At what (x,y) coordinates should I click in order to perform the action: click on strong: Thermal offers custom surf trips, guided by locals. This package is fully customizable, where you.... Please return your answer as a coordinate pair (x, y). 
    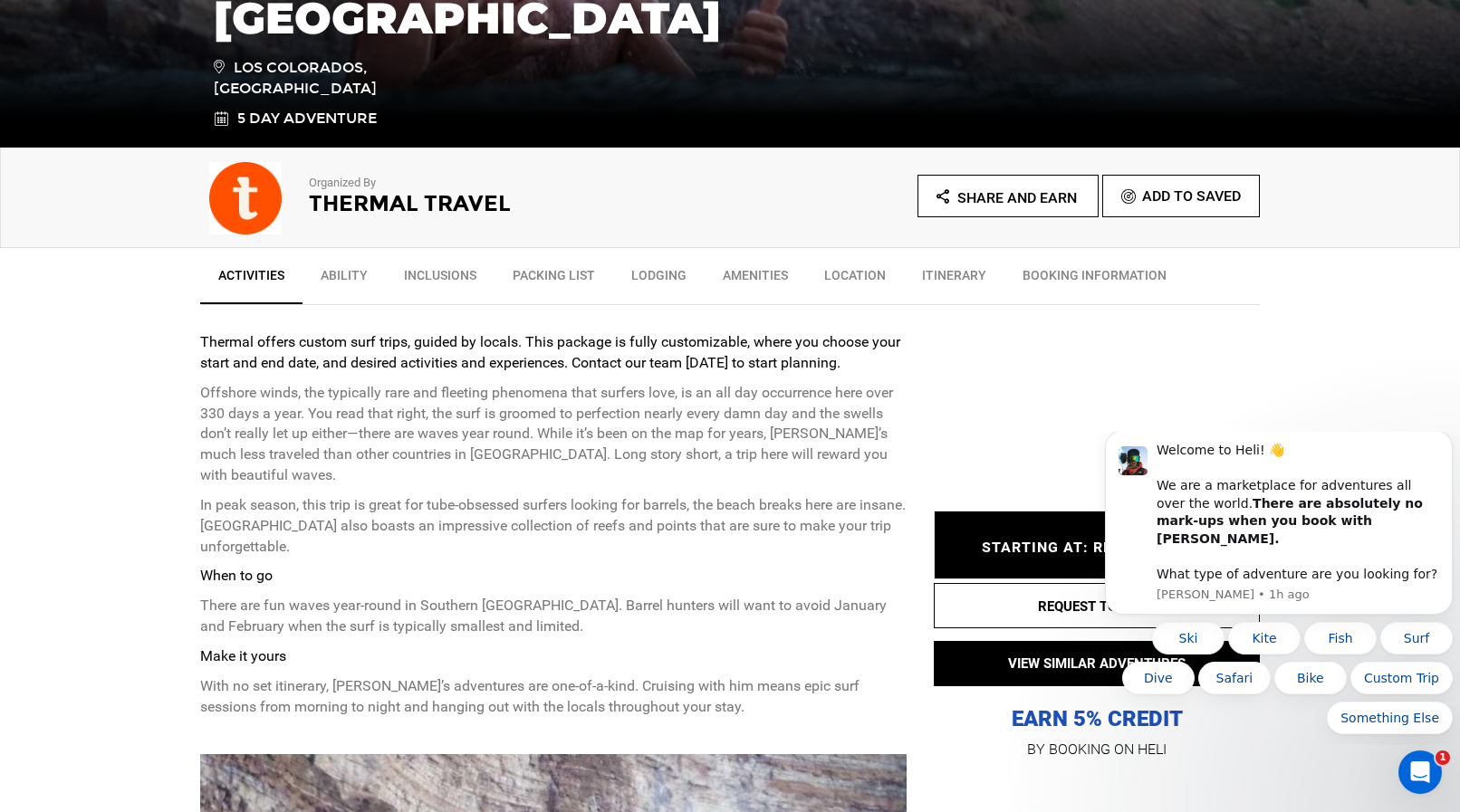
    Looking at the image, I should click on (549, 353).